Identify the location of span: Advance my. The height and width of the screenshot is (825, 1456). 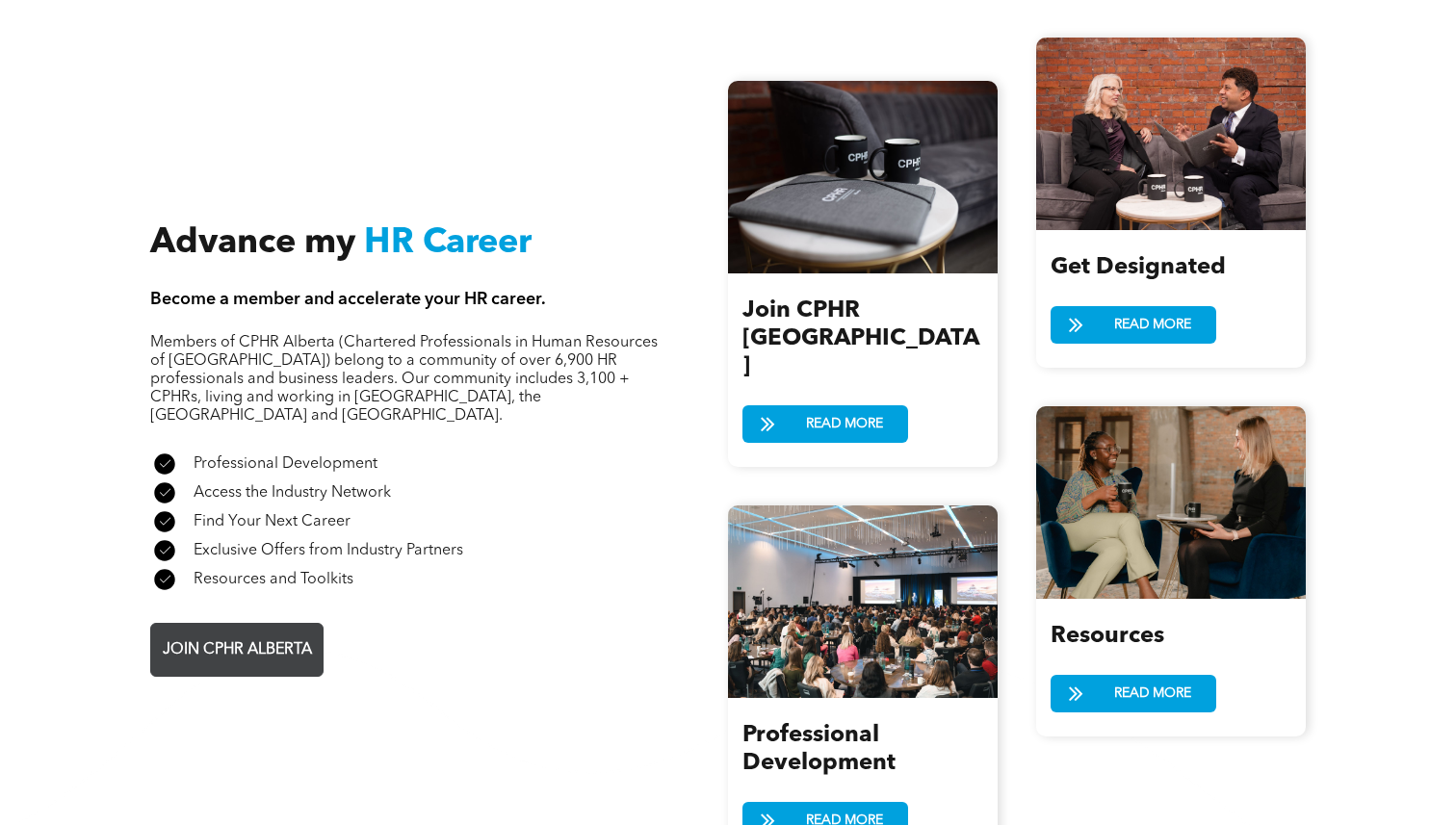
(252, 244).